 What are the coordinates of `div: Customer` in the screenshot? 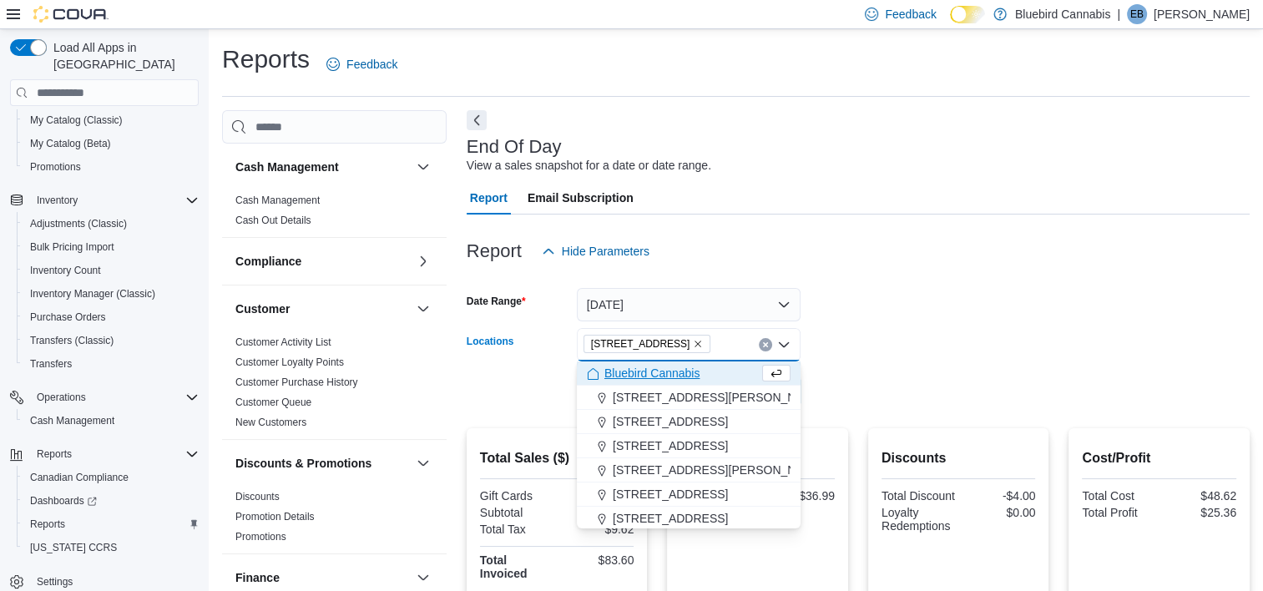 It's located at (334, 386).